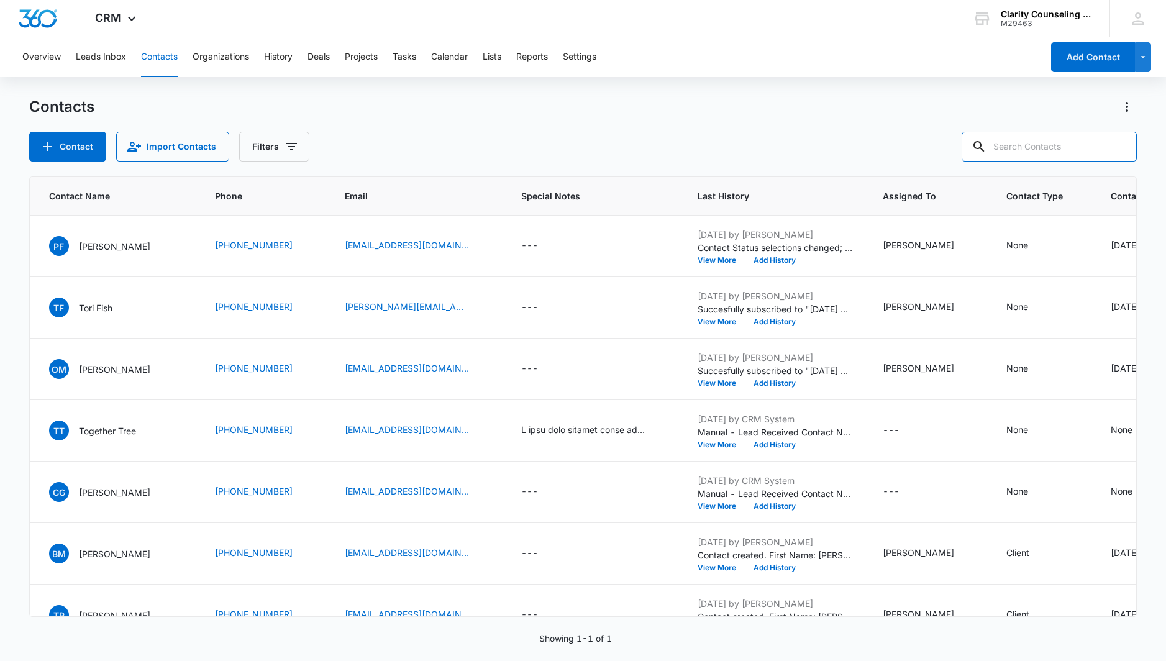 The image size is (1166, 661). Describe the element at coordinates (59, 553) in the screenshot. I see `span: BM` at that location.